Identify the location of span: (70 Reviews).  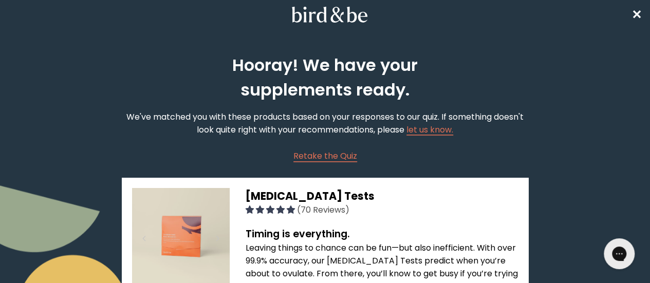
(322, 210).